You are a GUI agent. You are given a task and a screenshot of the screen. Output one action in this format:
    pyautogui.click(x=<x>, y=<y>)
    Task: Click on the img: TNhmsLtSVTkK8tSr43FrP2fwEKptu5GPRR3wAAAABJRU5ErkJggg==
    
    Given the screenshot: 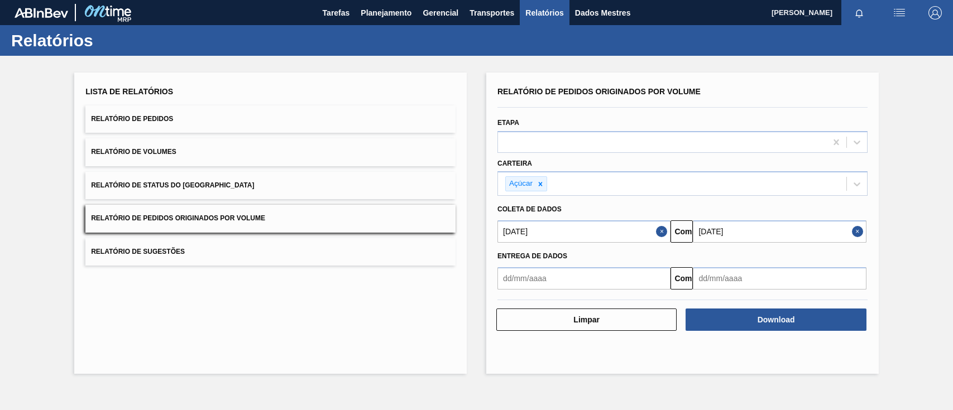 What is the action you would take?
    pyautogui.click(x=41, y=13)
    